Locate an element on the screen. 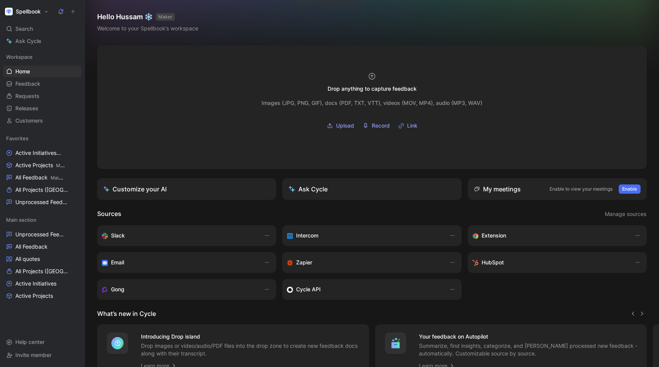  span: Requests is located at coordinates (27, 96).